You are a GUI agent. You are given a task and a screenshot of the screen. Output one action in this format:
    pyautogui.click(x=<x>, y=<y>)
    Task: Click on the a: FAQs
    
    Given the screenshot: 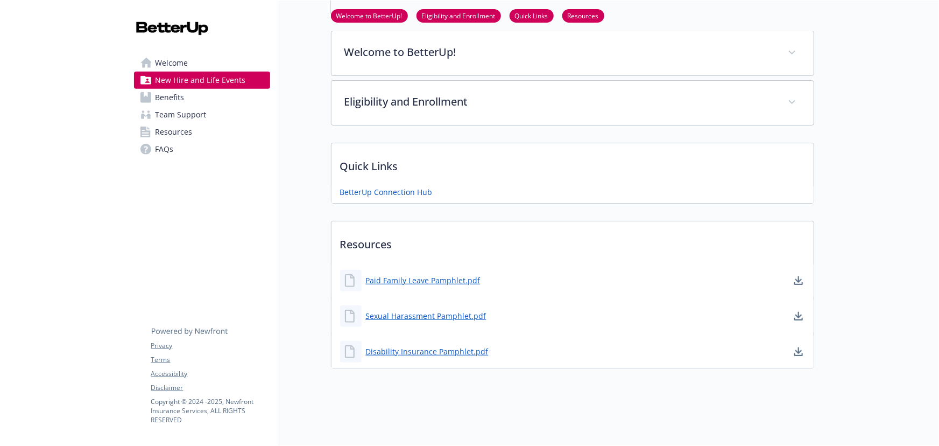 What is the action you would take?
    pyautogui.click(x=202, y=149)
    